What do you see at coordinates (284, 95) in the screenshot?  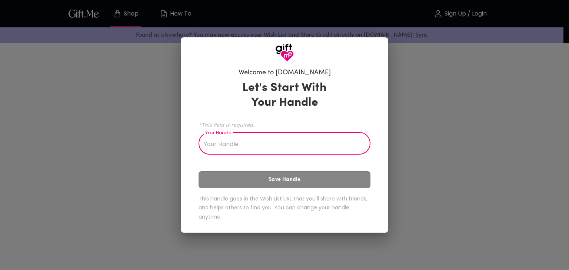 I see `h3: Let's Start With Your Handle` at bounding box center [284, 95].